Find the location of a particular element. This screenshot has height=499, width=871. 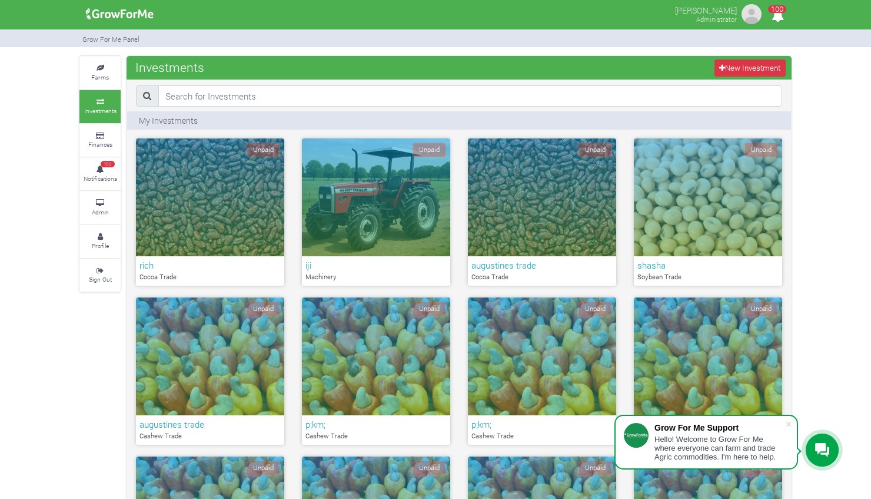

a: Unpaid augustines trade Cashew Trade is located at coordinates (210, 371).